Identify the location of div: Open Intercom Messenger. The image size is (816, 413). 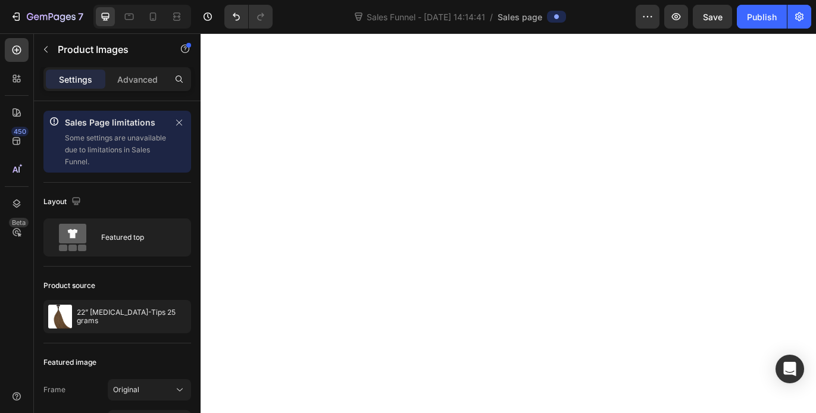
(790, 369).